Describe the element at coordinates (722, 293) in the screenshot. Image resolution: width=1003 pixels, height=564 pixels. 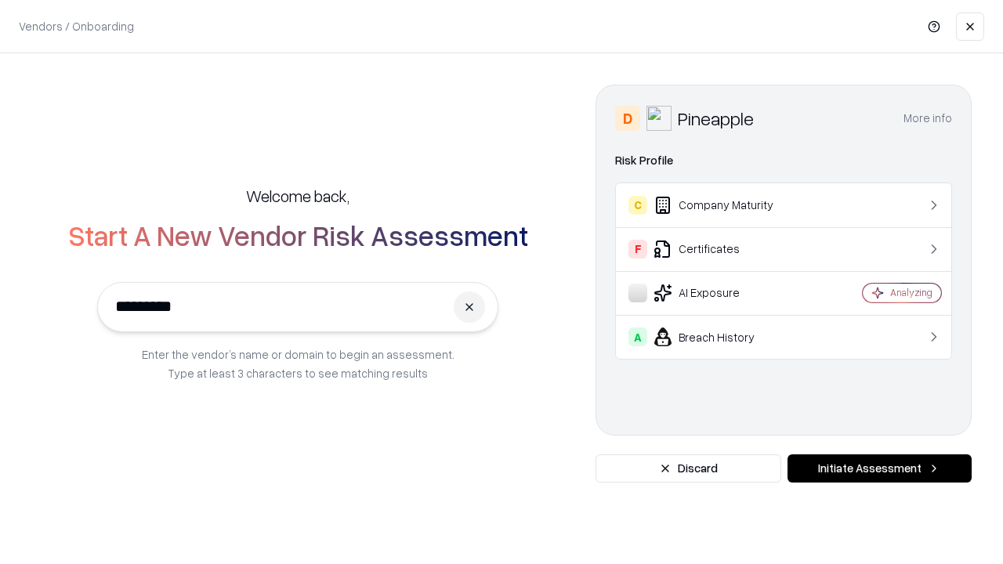
I see `div: AI Exposure` at that location.